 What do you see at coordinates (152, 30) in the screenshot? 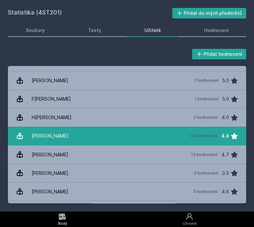
I see `a: Učitelé` at bounding box center [152, 30].